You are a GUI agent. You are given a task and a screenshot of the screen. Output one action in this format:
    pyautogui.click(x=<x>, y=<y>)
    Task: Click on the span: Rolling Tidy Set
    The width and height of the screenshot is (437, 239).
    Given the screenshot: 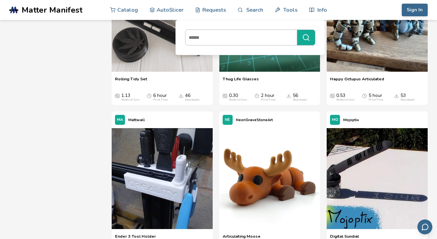 What is the action you would take?
    pyautogui.click(x=131, y=81)
    